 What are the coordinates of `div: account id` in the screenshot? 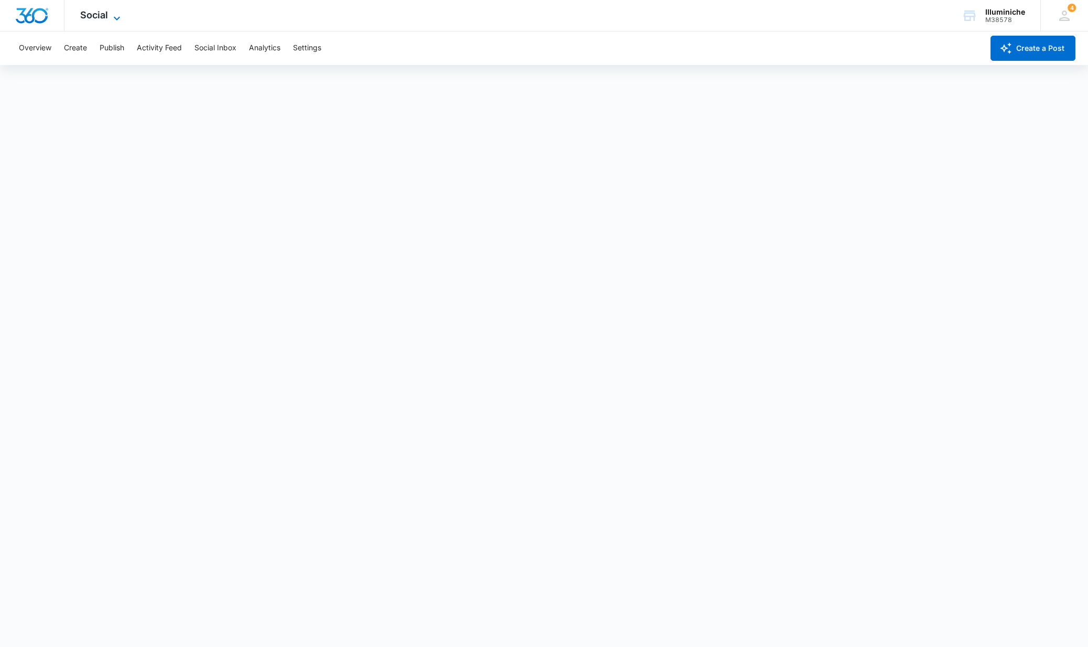 It's located at (1005, 20).